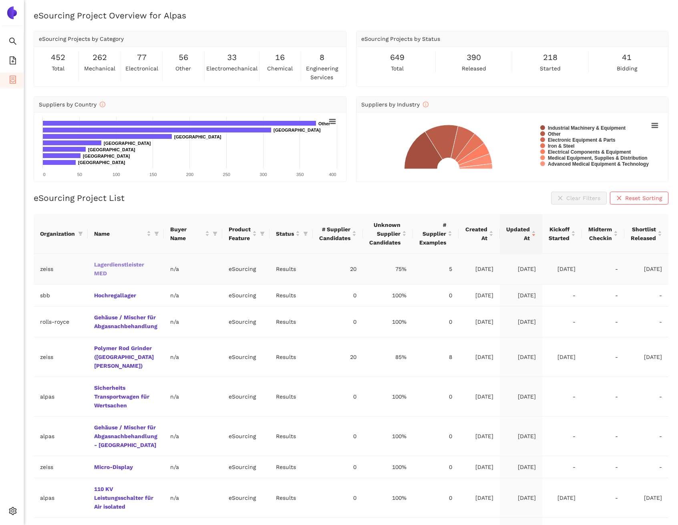  What do you see at coordinates (58, 57) in the screenshot?
I see `span: 452` at bounding box center [58, 57].